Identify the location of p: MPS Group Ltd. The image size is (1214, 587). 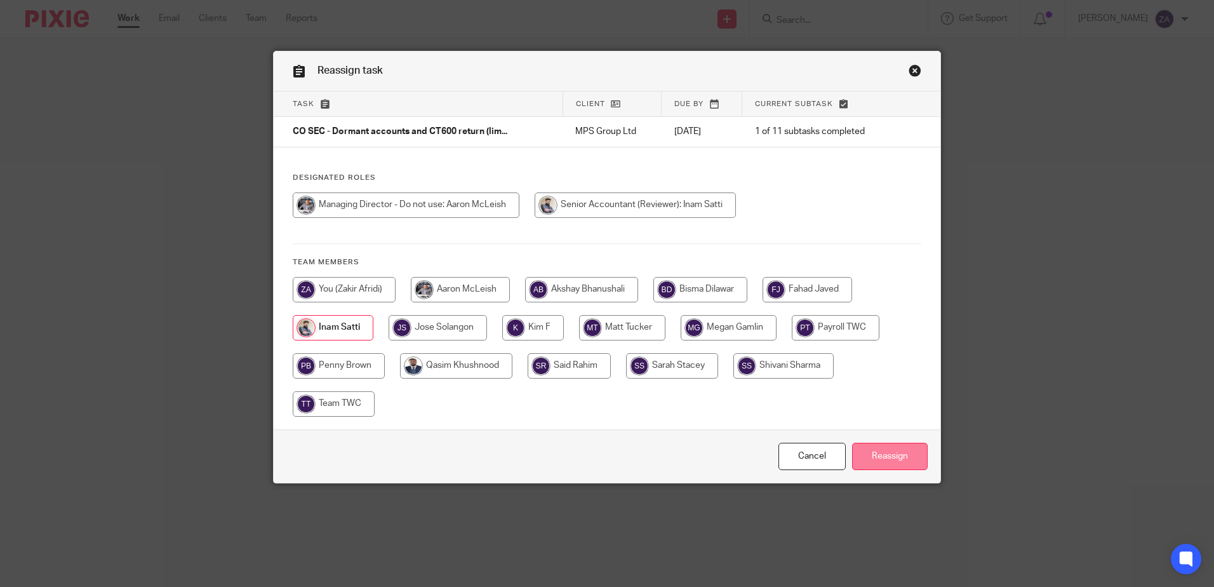
(611, 131).